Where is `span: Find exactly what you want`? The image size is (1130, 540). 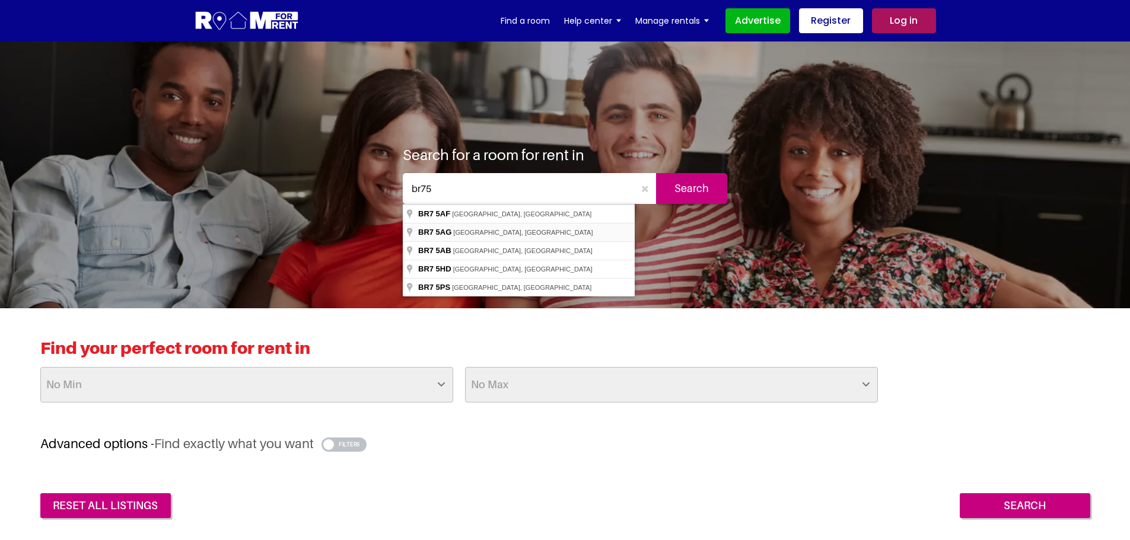
span: Find exactly what you want is located at coordinates (234, 444).